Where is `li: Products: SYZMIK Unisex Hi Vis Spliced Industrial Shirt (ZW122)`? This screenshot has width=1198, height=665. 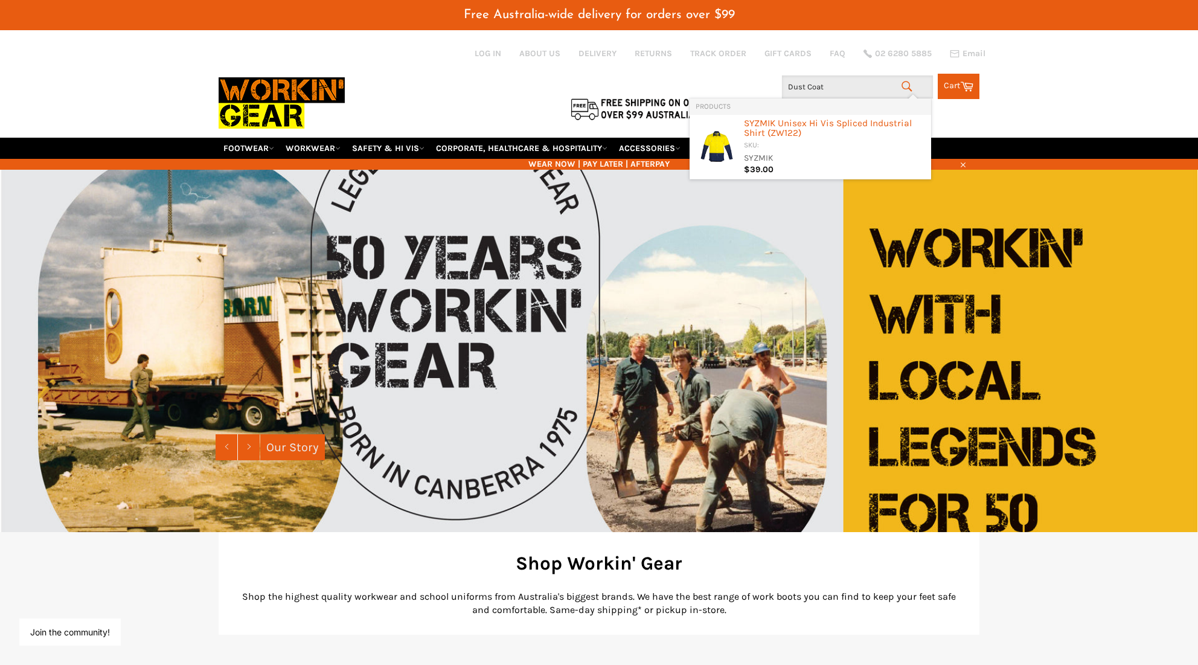 li: Products: SYZMIK Unisex Hi Vis Spliced Industrial Shirt (ZW122) is located at coordinates (810, 147).